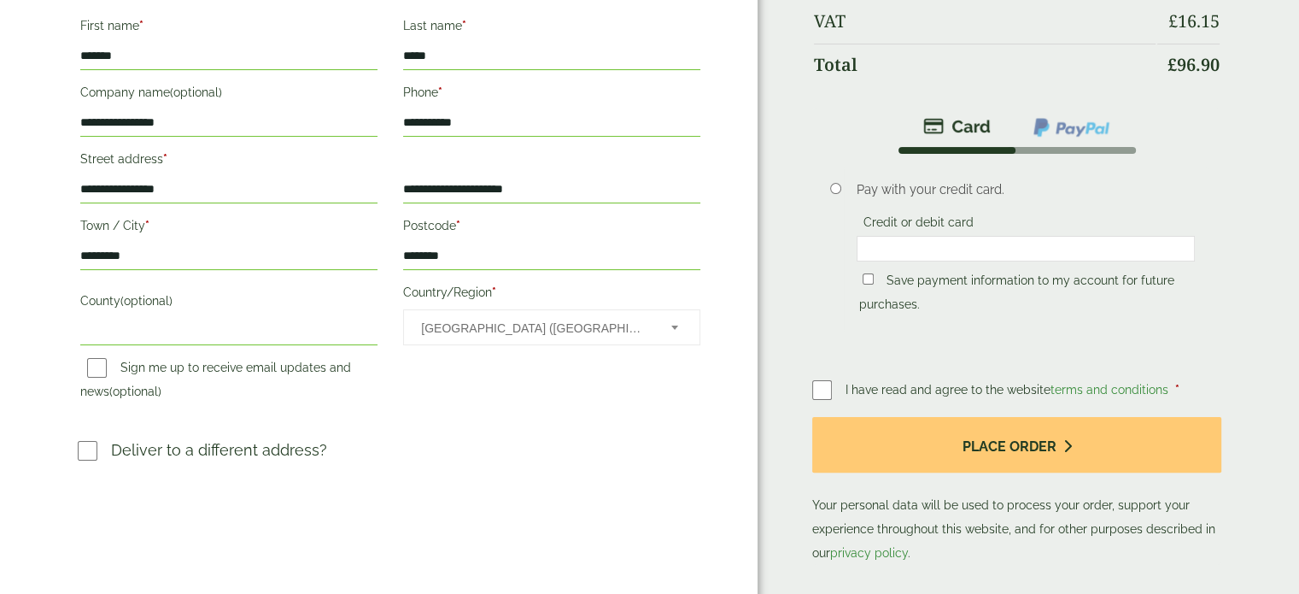 This screenshot has width=1299, height=594. Describe the element at coordinates (229, 228) in the screenshot. I see `label: Town / City` at that location.